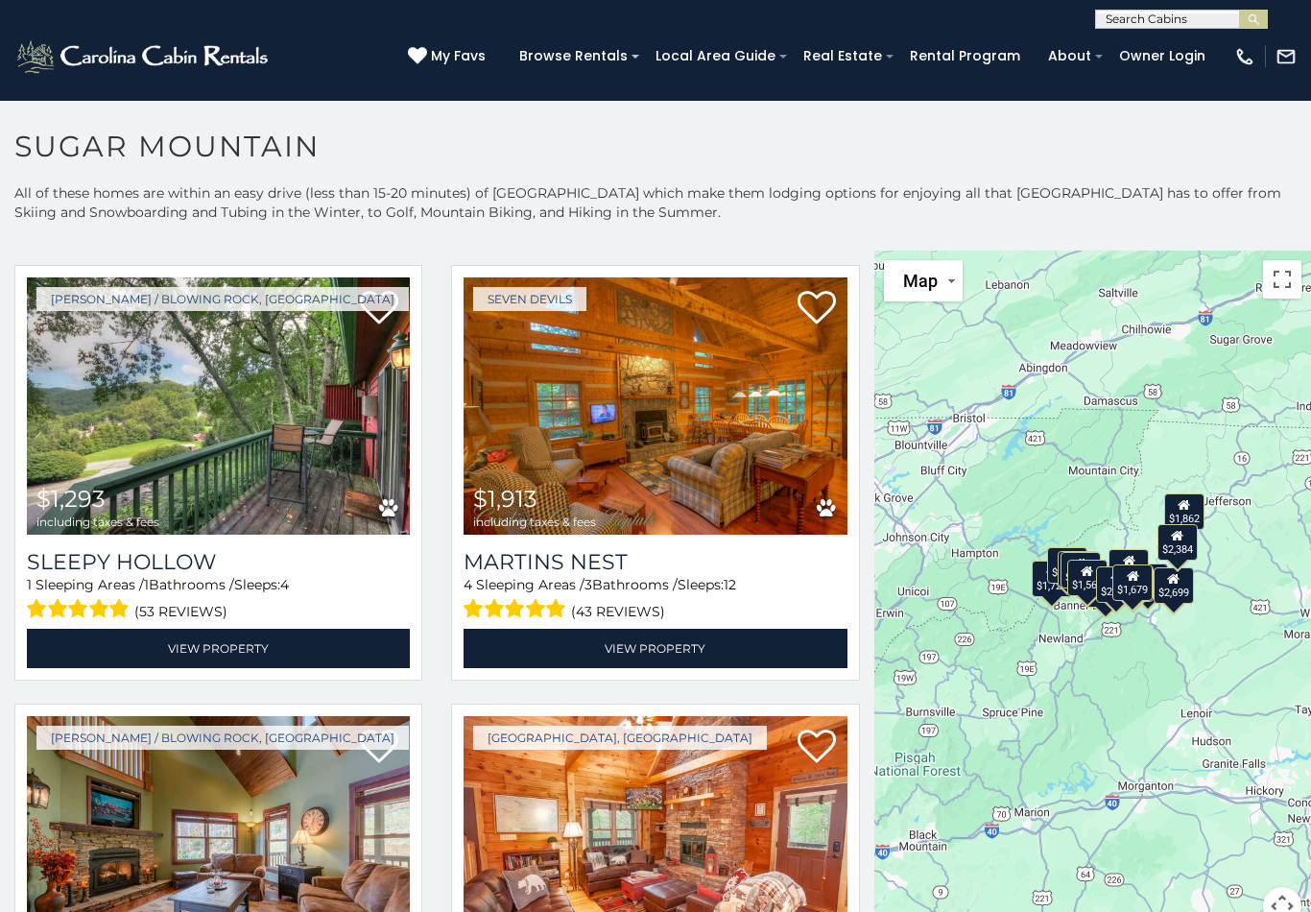 This screenshot has height=912, width=1311. What do you see at coordinates (843, 56) in the screenshot?
I see `a: Real Estate` at bounding box center [843, 56].